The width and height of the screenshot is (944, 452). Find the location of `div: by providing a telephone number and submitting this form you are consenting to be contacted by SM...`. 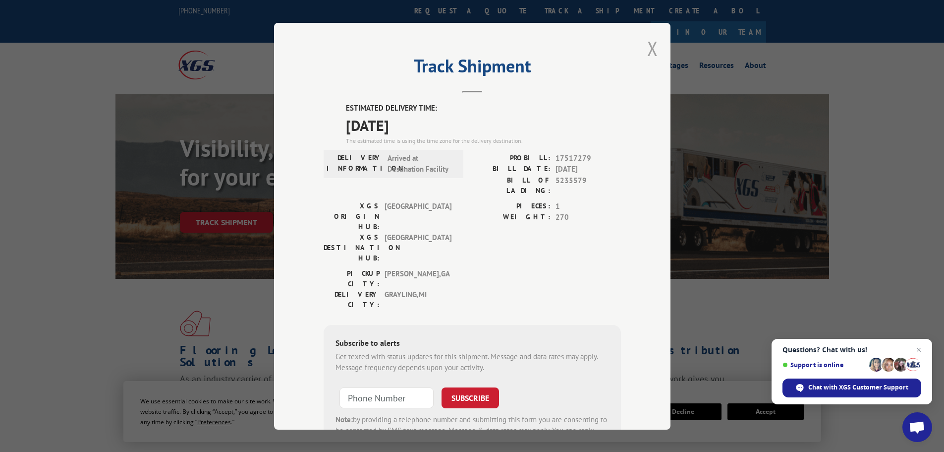

div: by providing a telephone number and submitting this form you are consenting to be contacted by SM... is located at coordinates (472, 430).